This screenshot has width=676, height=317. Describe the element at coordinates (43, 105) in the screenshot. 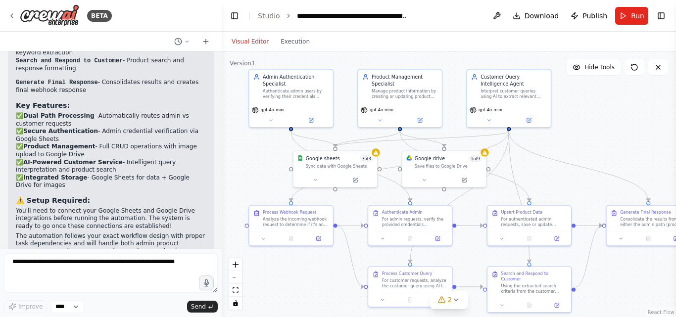

I see `strong: Key Features:` at that location.